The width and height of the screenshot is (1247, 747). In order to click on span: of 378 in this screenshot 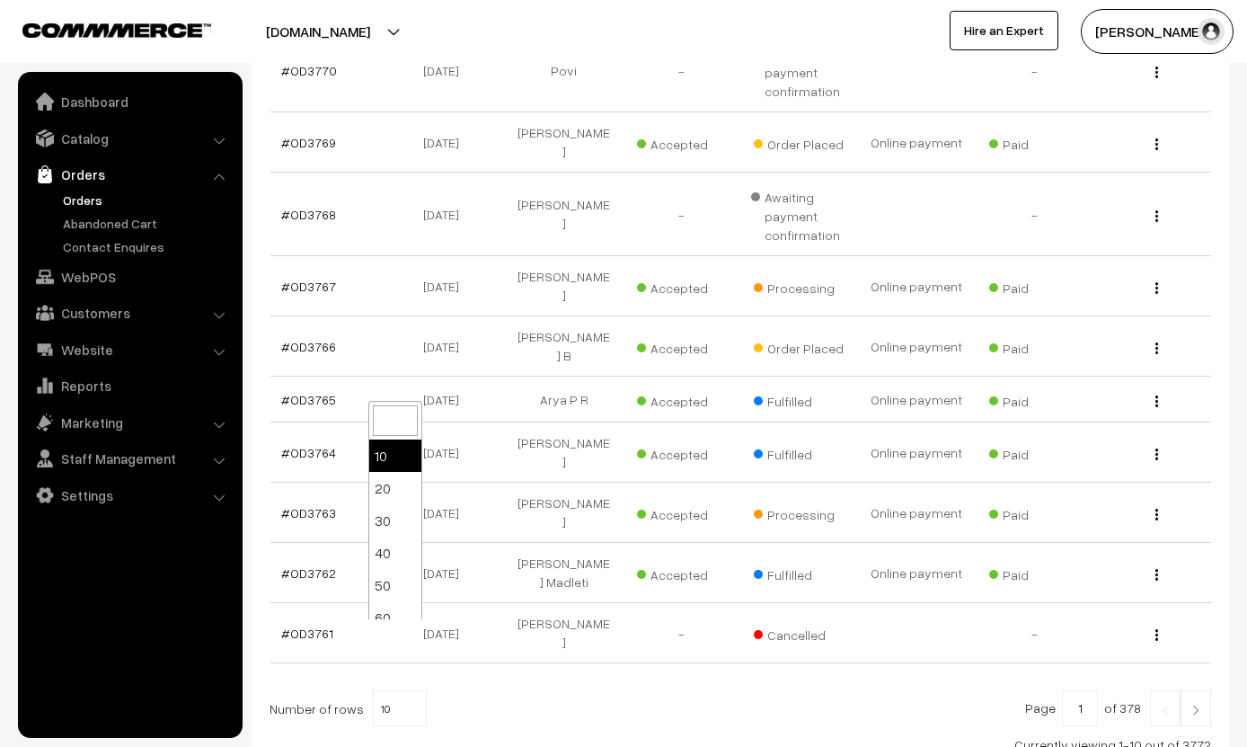, I will do `click(1122, 707)`.